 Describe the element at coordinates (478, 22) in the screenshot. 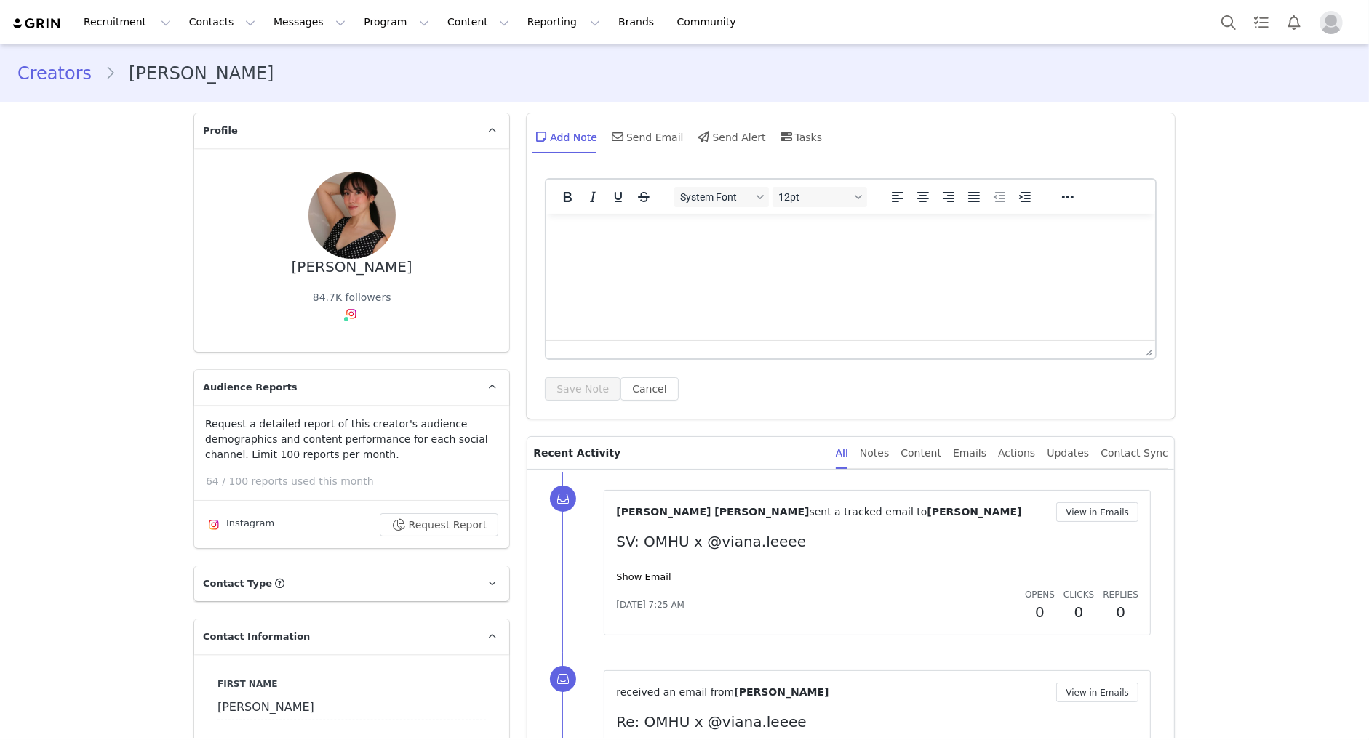

I see `button: Content` at that location.